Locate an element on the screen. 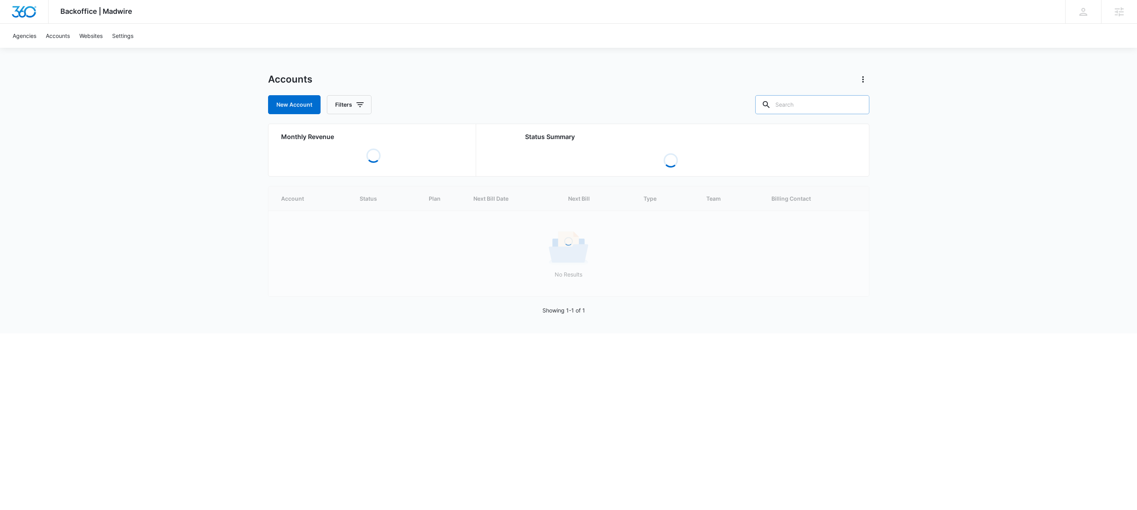 Image resolution: width=1137 pixels, height=510 pixels. a: Agencies is located at coordinates (24, 36).